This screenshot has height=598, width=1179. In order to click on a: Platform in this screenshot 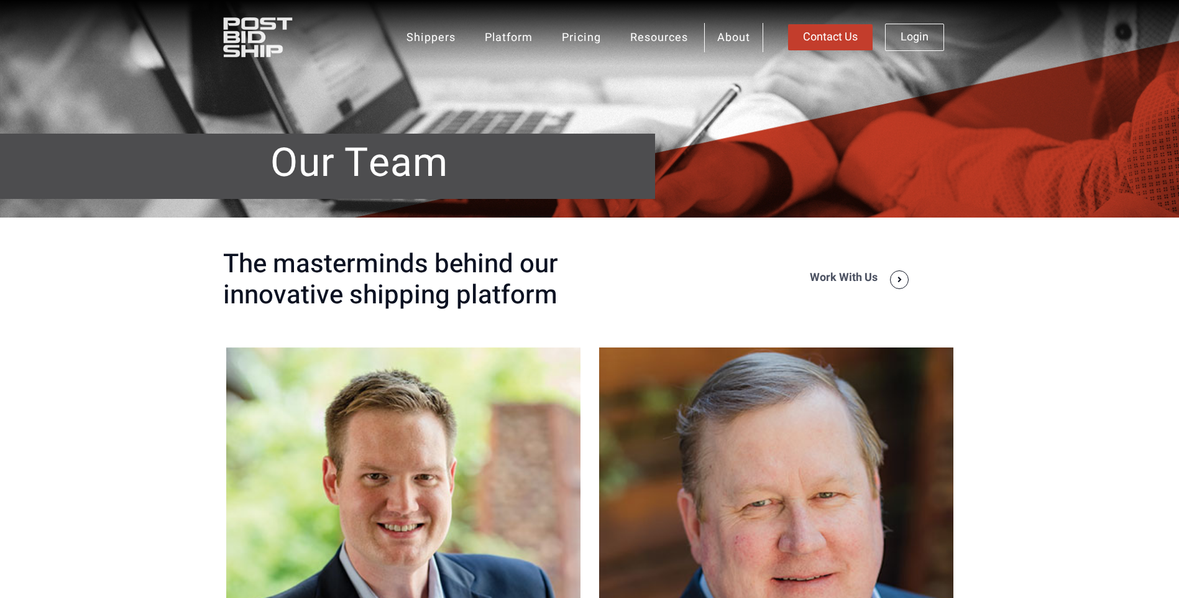, I will do `click(508, 37)`.